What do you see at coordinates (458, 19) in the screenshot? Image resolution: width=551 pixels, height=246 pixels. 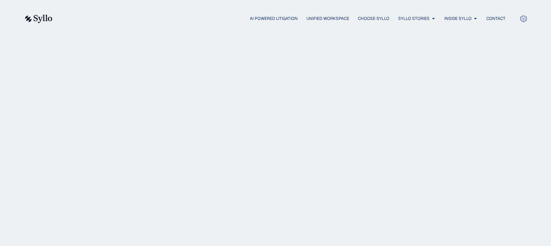 I see `span: Inside Syllo` at bounding box center [458, 19].